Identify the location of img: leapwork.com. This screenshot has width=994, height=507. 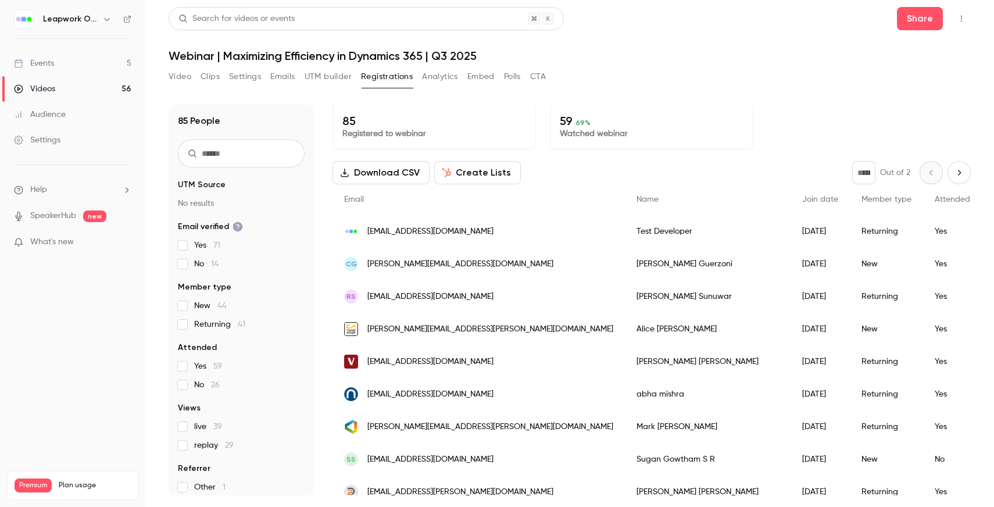
(351, 231).